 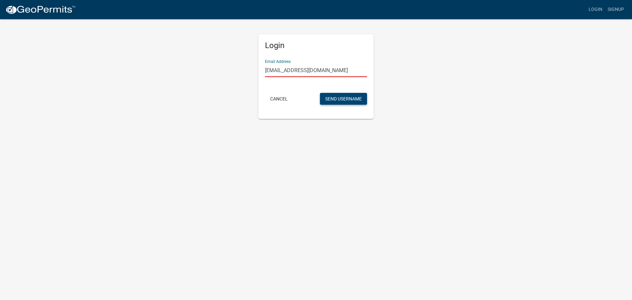 What do you see at coordinates (316, 45) in the screenshot?
I see `h5: Login` at bounding box center [316, 45].